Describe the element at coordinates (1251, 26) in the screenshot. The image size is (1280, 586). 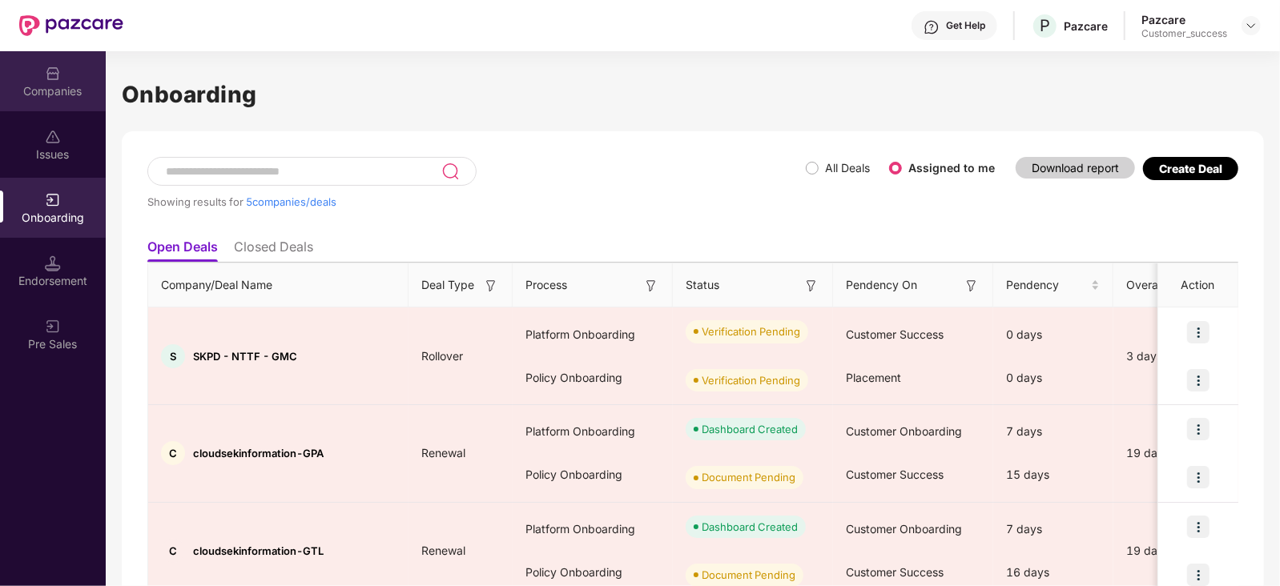
I see `img: svg+xml;base64,PHN2ZyBpZD0iRHJvcGRvd24tMzJ4MzIiIHhtbG5zPSJodHRwOi8vd3d3LnczLm9yZy8yMDAwL3N2ZyIgd2...` at that location.